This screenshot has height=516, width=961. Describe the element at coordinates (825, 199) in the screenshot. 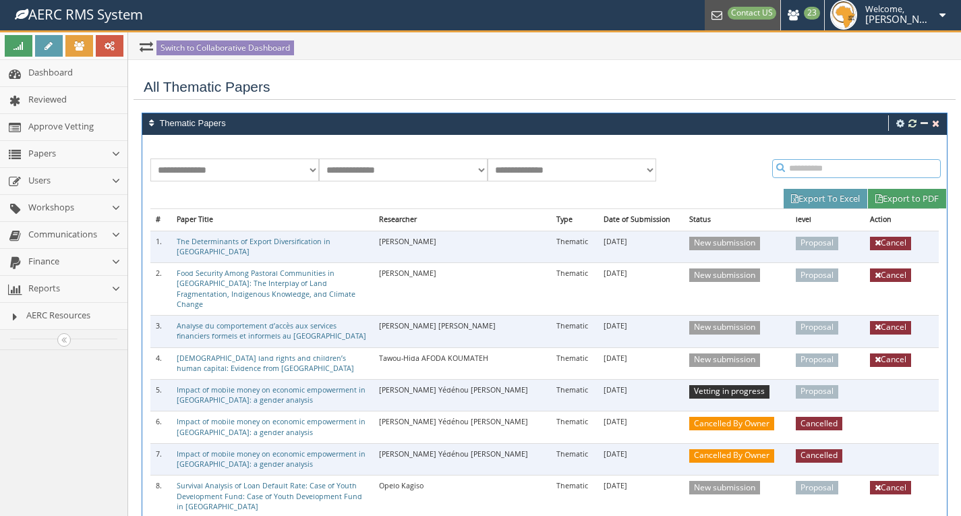

I see `a: Export To Excel` at that location.